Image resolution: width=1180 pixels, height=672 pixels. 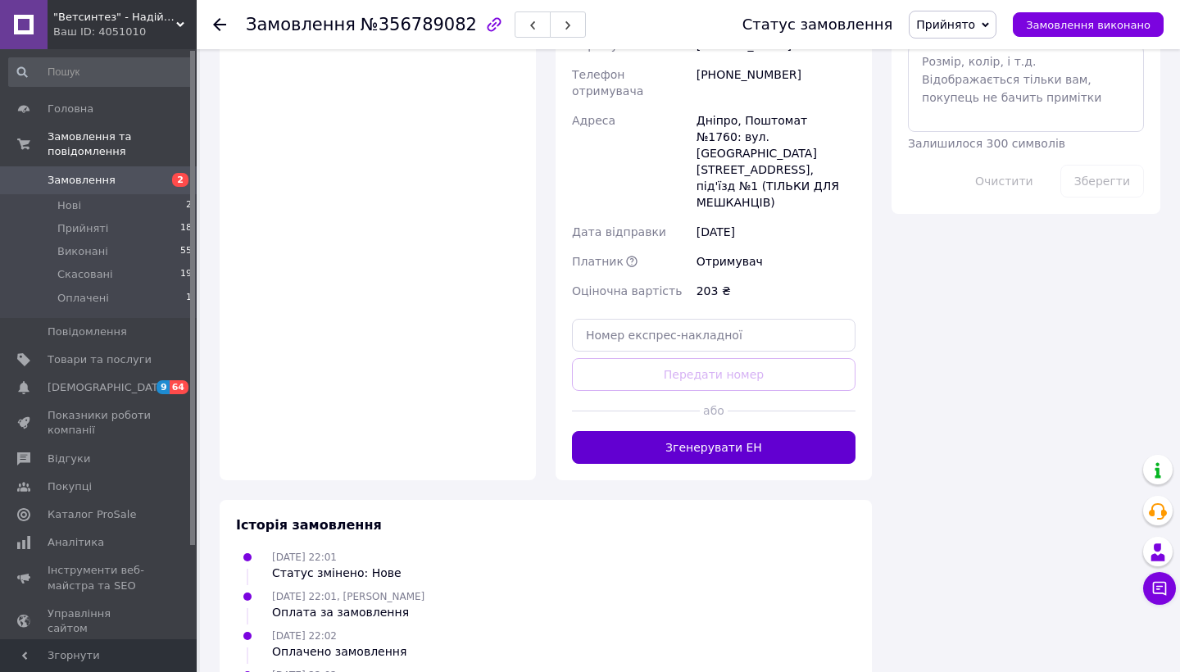 What do you see at coordinates (70, 487) in the screenshot?
I see `span: Покупці` at bounding box center [70, 487].